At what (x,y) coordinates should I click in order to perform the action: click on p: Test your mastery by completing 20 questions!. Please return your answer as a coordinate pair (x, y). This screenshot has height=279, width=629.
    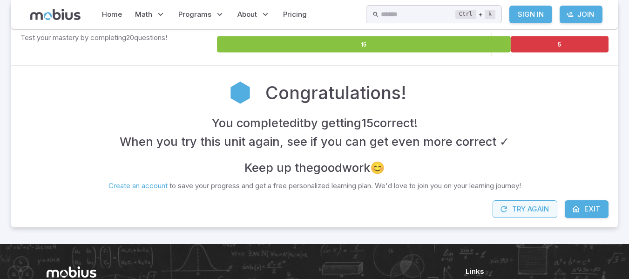
    Looking at the image, I should click on (118, 38).